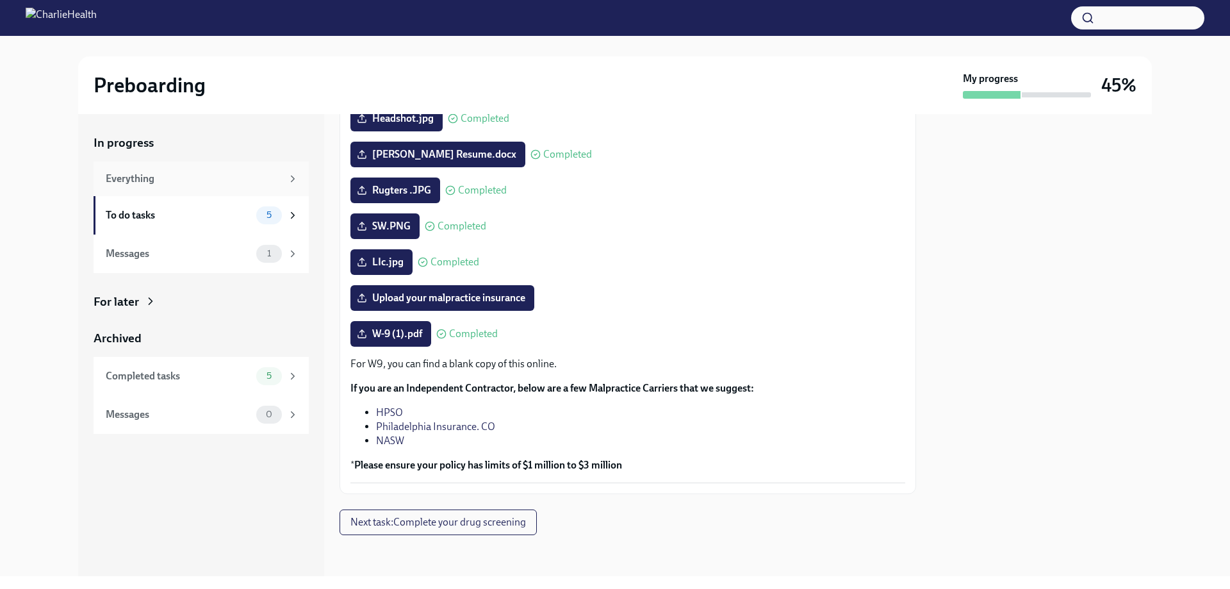 This screenshot has width=1230, height=589. What do you see at coordinates (193, 179) in the screenshot?
I see `div: Everything` at bounding box center [193, 179].